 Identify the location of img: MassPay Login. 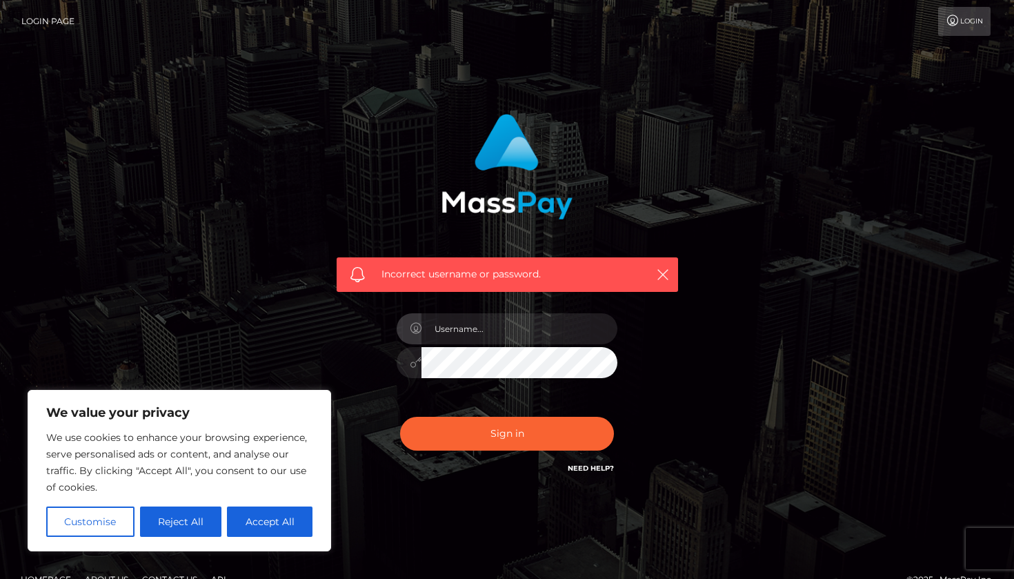
(507, 166).